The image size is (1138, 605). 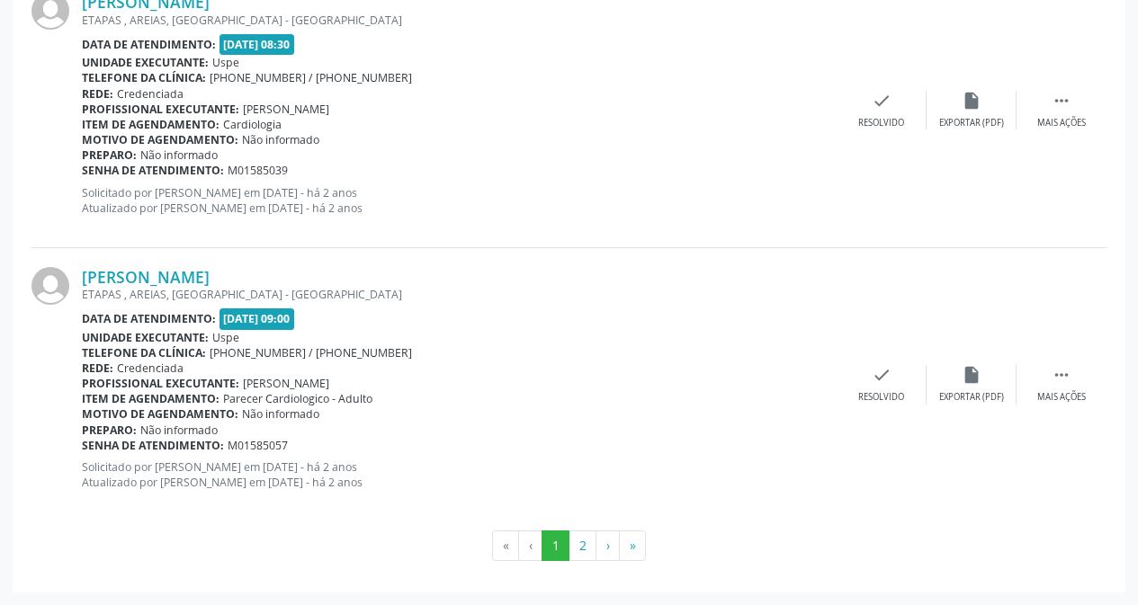 I want to click on button: Go to next page, so click(x=607, y=546).